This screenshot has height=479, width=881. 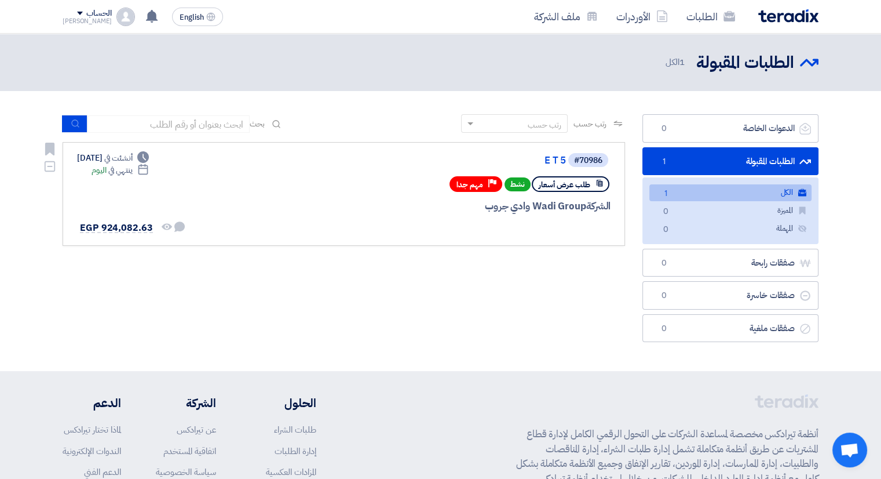 I want to click on a: صفقات رابحة0, so click(x=731, y=262).